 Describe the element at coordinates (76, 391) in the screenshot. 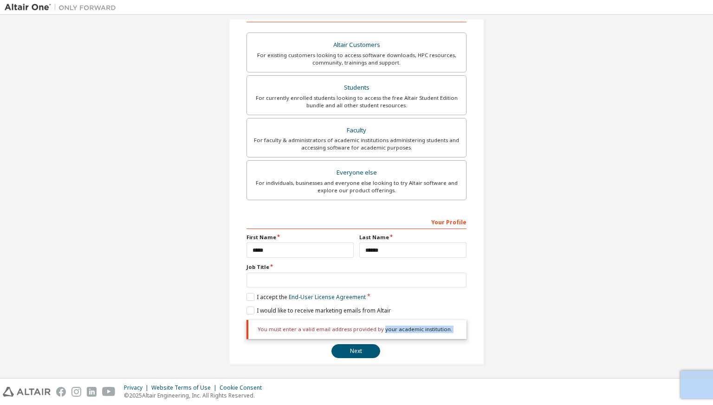

I see `img: instagram.svg` at that location.